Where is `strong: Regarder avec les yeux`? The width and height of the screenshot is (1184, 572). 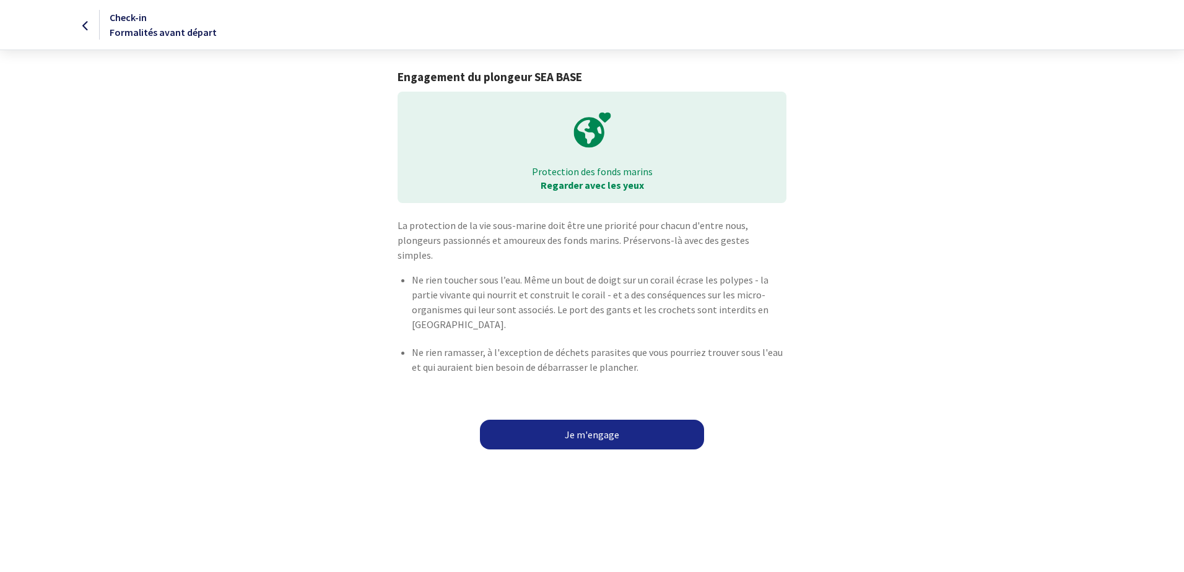 strong: Regarder avec les yeux is located at coordinates (592, 185).